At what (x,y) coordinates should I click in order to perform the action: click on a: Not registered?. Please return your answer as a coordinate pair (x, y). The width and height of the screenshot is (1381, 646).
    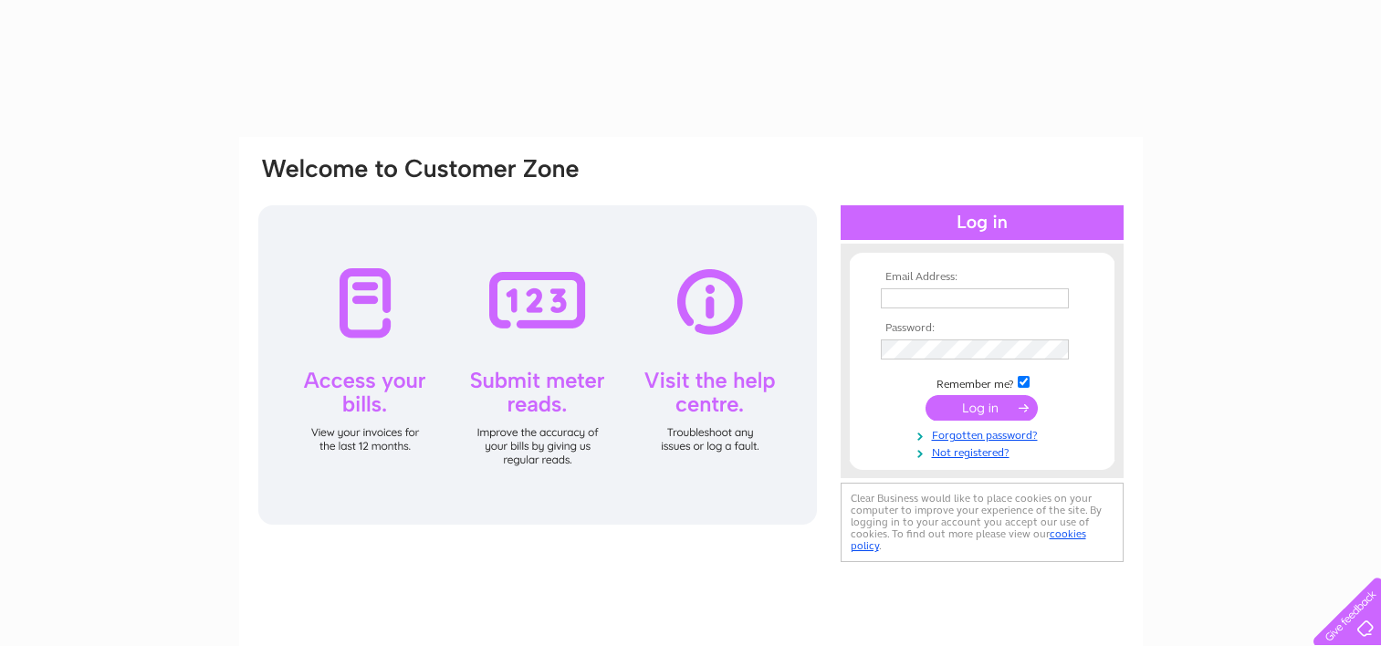
    Looking at the image, I should click on (984, 451).